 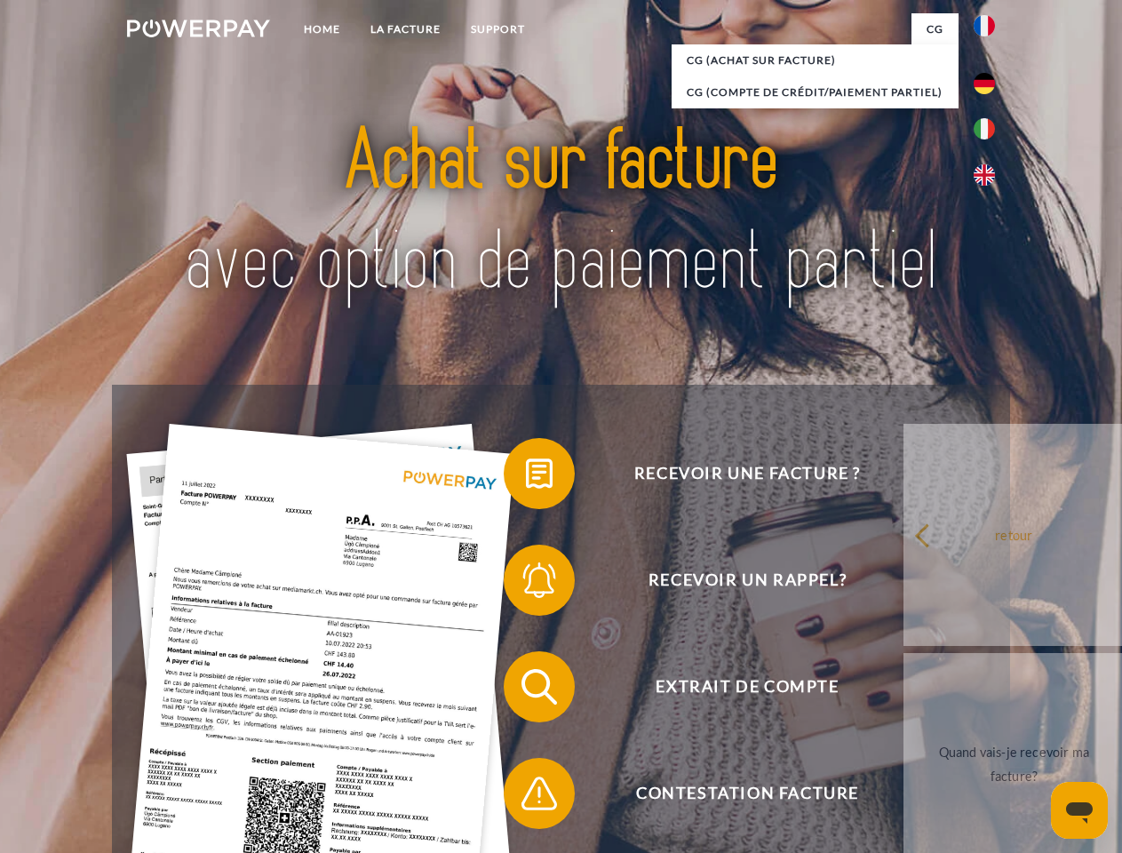 I want to click on a: CG (achat sur facture), so click(x=815, y=60).